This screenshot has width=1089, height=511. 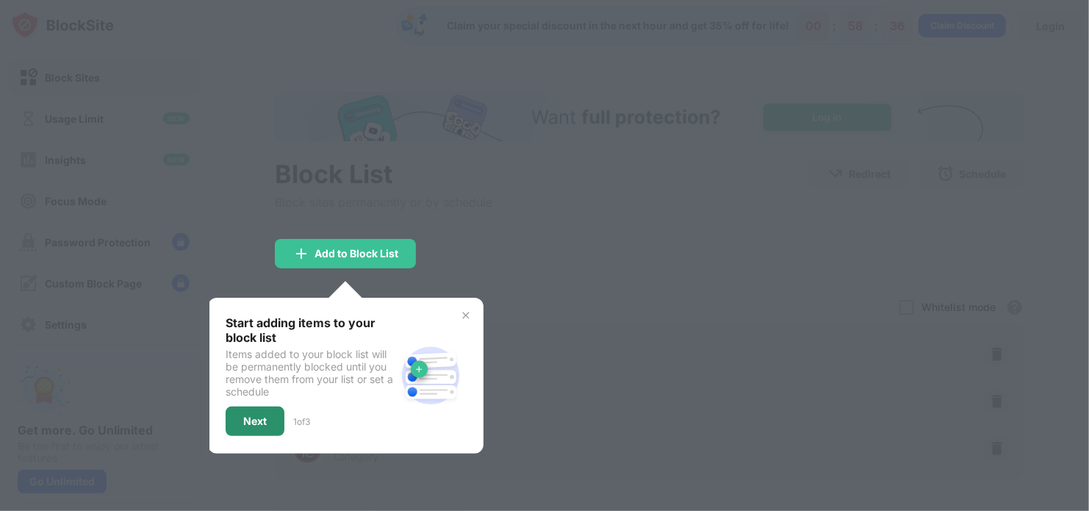 I want to click on img: block-site.svg, so click(x=430, y=375).